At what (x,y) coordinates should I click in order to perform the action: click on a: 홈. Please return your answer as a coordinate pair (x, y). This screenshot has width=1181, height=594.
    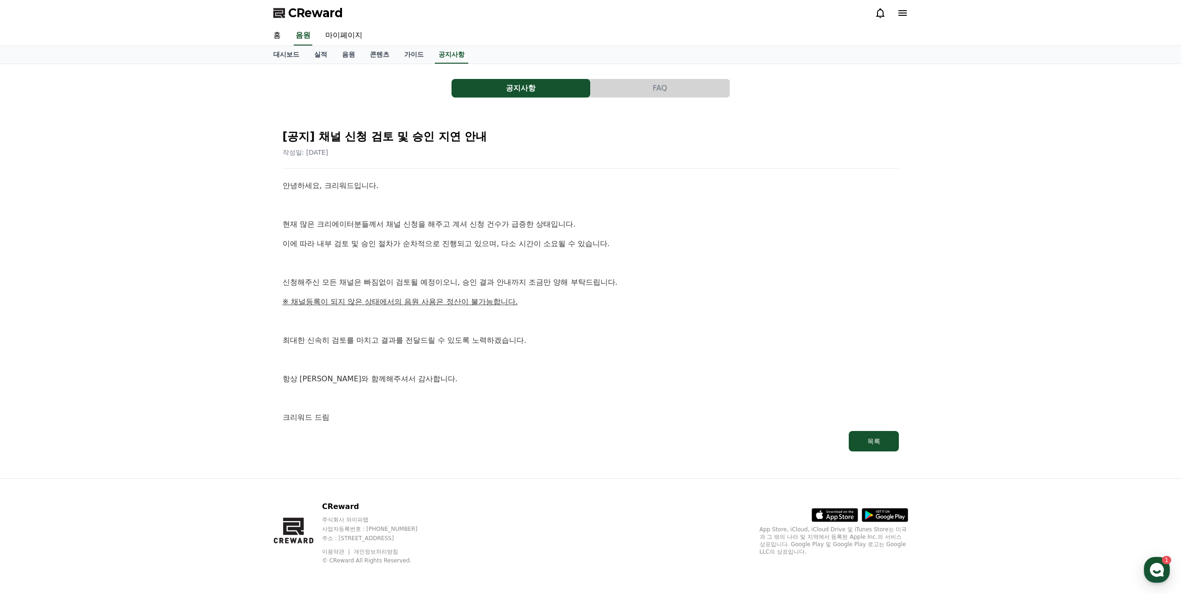
    Looking at the image, I should click on (277, 36).